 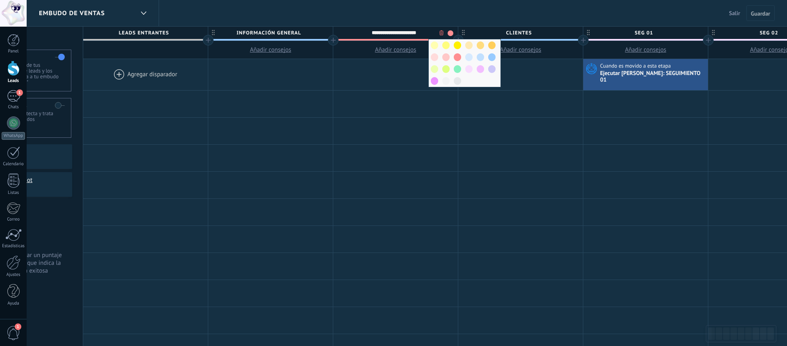 I want to click on button: Guardar, so click(x=760, y=13).